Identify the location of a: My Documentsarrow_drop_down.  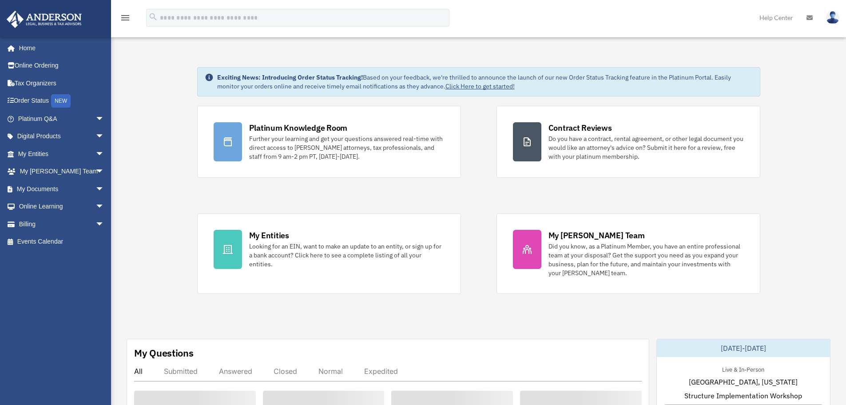
(62, 189).